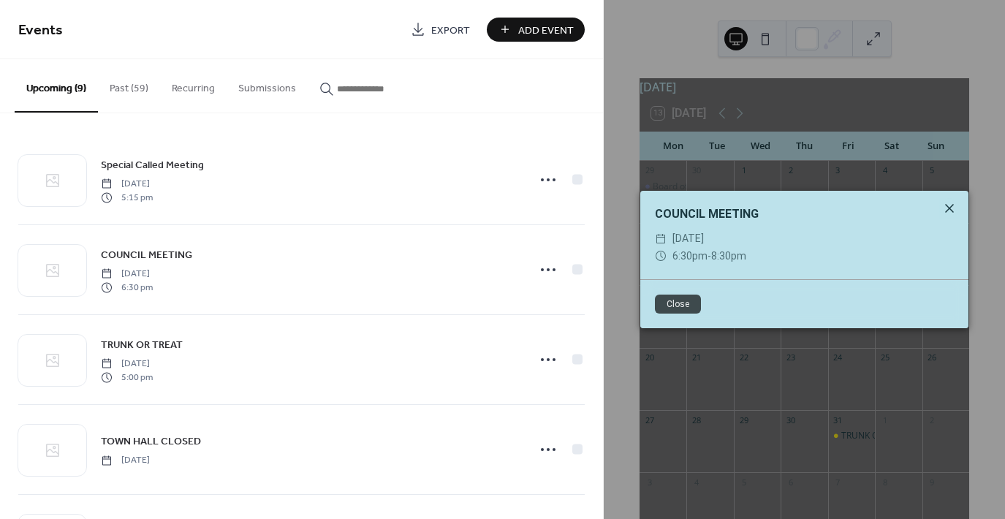 The image size is (1005, 519). What do you see at coordinates (126, 287) in the screenshot?
I see `span: 6:30 pm` at bounding box center [126, 287].